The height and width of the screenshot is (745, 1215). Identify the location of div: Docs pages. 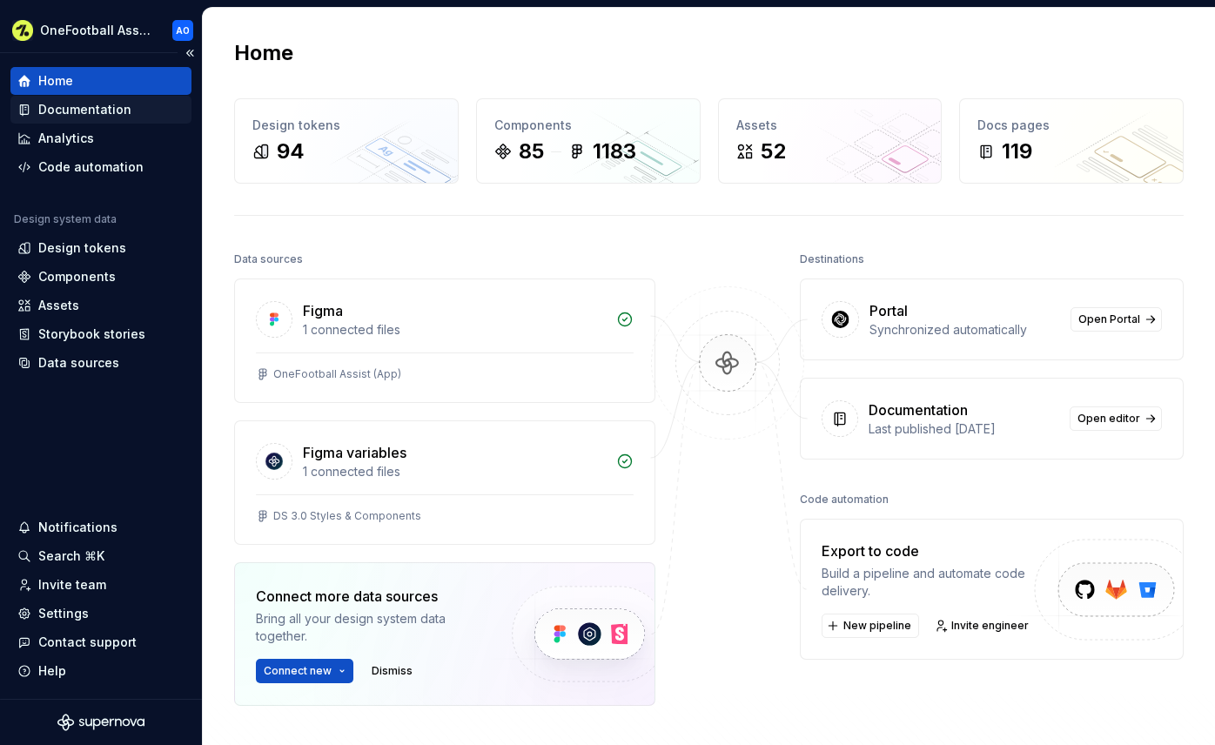
(1072, 125).